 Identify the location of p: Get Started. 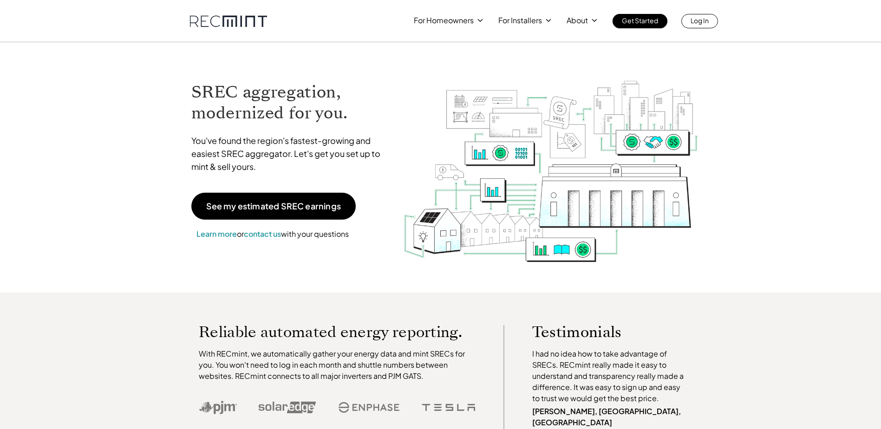
(640, 20).